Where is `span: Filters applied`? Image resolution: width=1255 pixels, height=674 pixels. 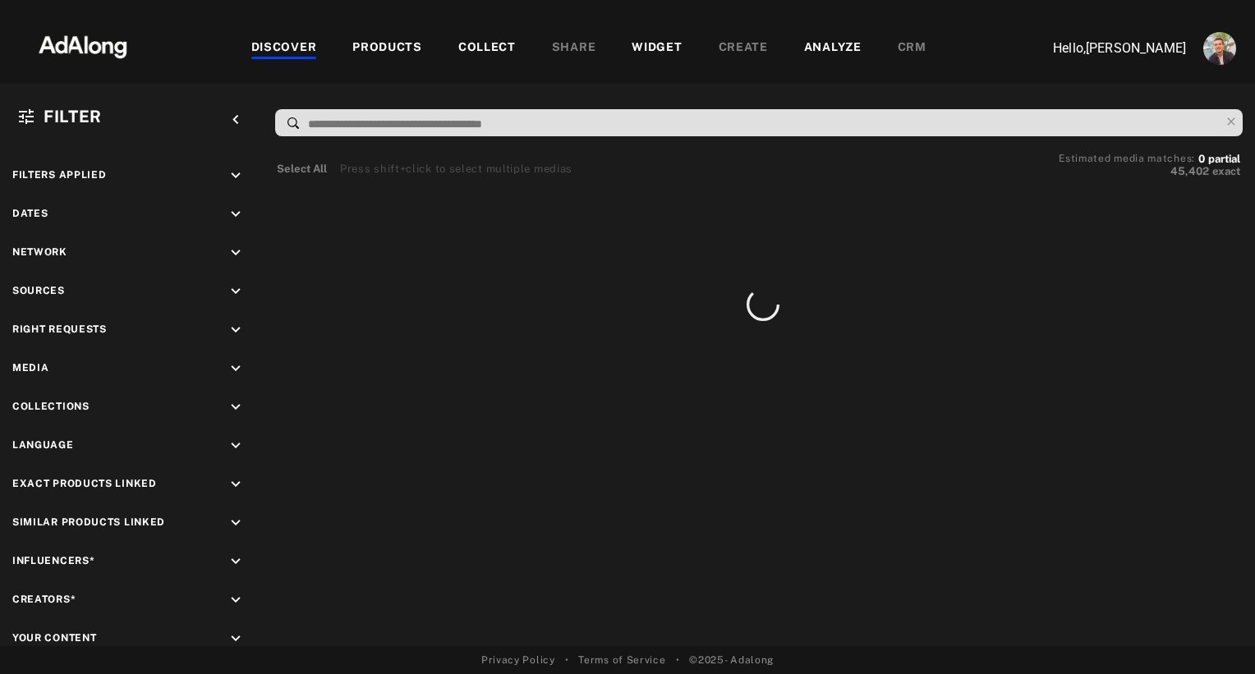
span: Filters applied is located at coordinates (59, 175).